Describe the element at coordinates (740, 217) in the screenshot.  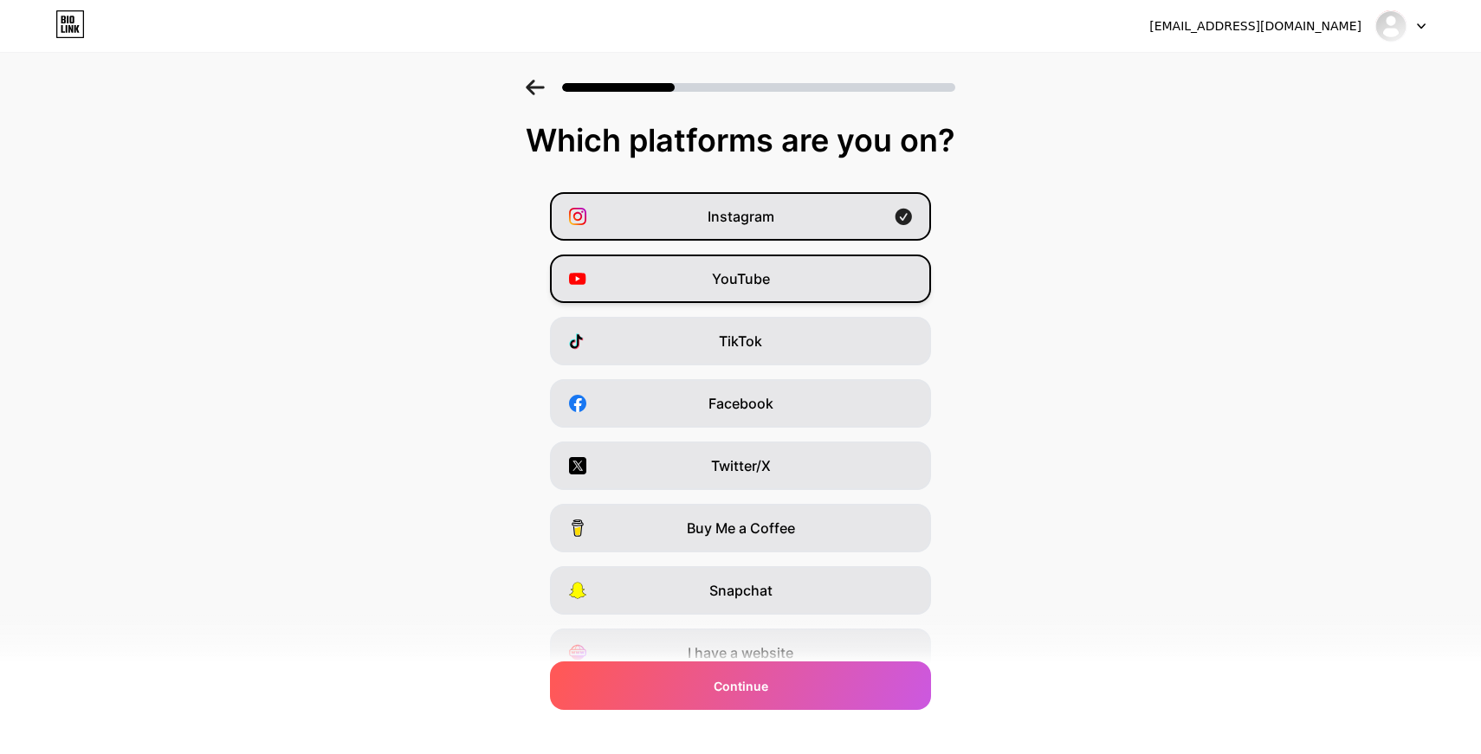
I see `span: Instagram` at that location.